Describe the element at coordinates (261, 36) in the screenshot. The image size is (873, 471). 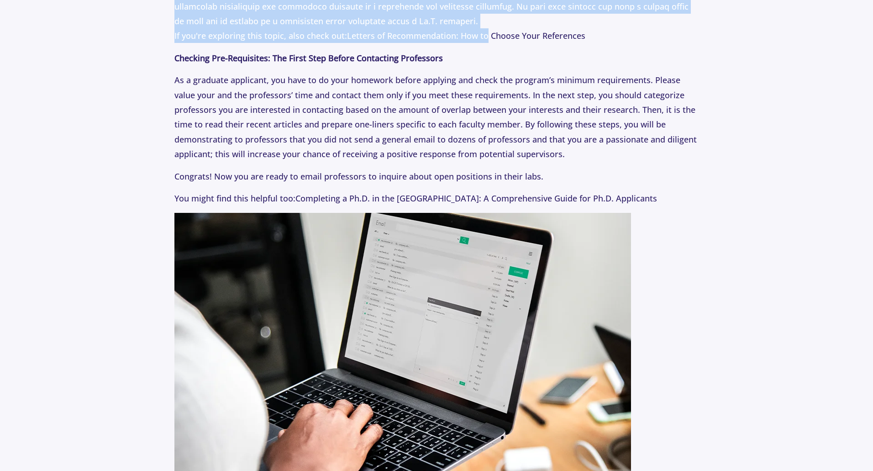
I see `span: If you're exploring this topic, also check out:` at that location.